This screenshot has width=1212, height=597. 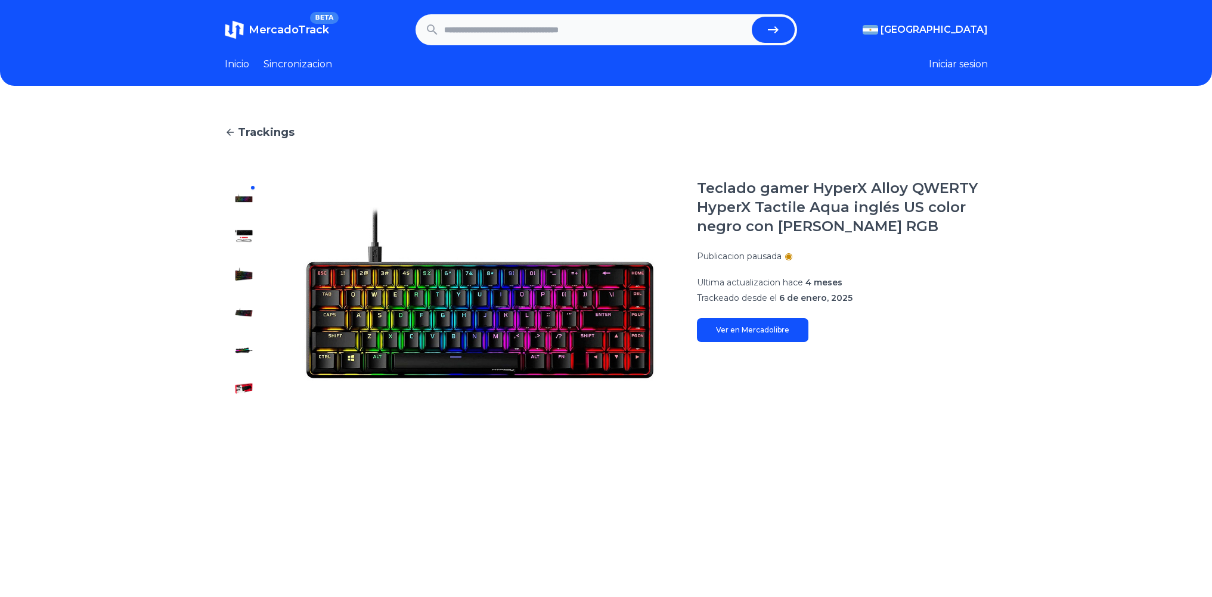 What do you see at coordinates (324, 18) in the screenshot?
I see `span: BETA` at bounding box center [324, 18].